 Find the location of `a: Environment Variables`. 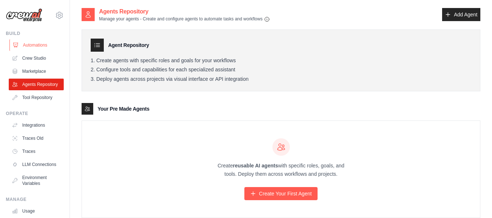

a: Environment Variables is located at coordinates (36, 181).